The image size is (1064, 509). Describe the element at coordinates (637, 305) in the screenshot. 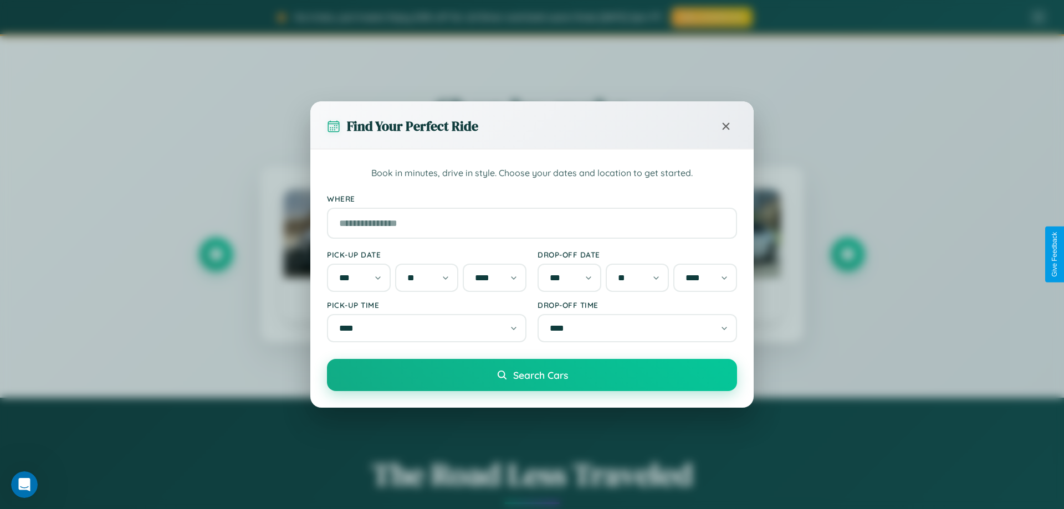

I see `label: Drop-off Time` at that location.